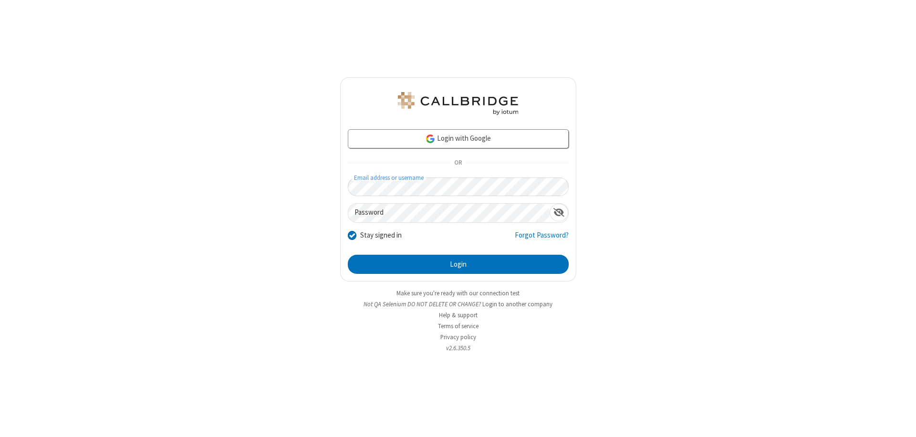 The height and width of the screenshot is (437, 916). What do you see at coordinates (458, 163) in the screenshot?
I see `span: OR` at bounding box center [458, 163].